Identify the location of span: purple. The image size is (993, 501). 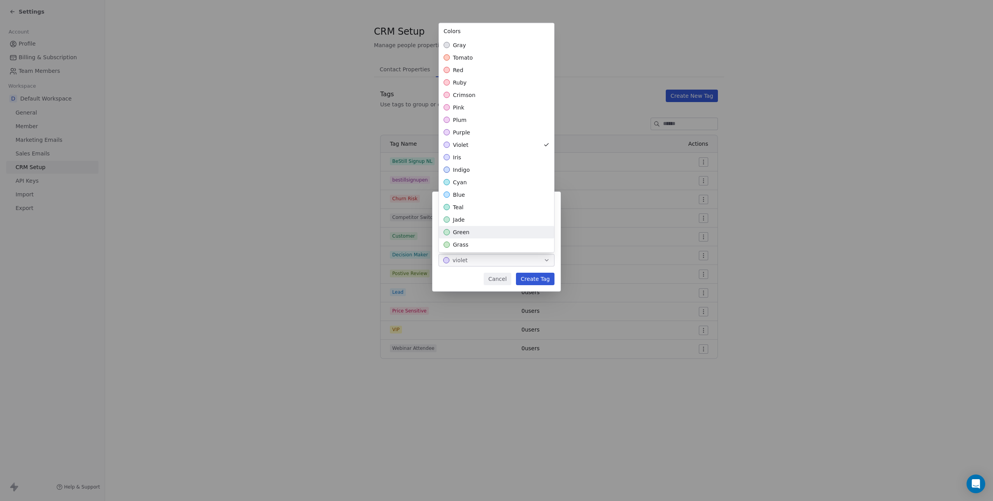
(462, 132).